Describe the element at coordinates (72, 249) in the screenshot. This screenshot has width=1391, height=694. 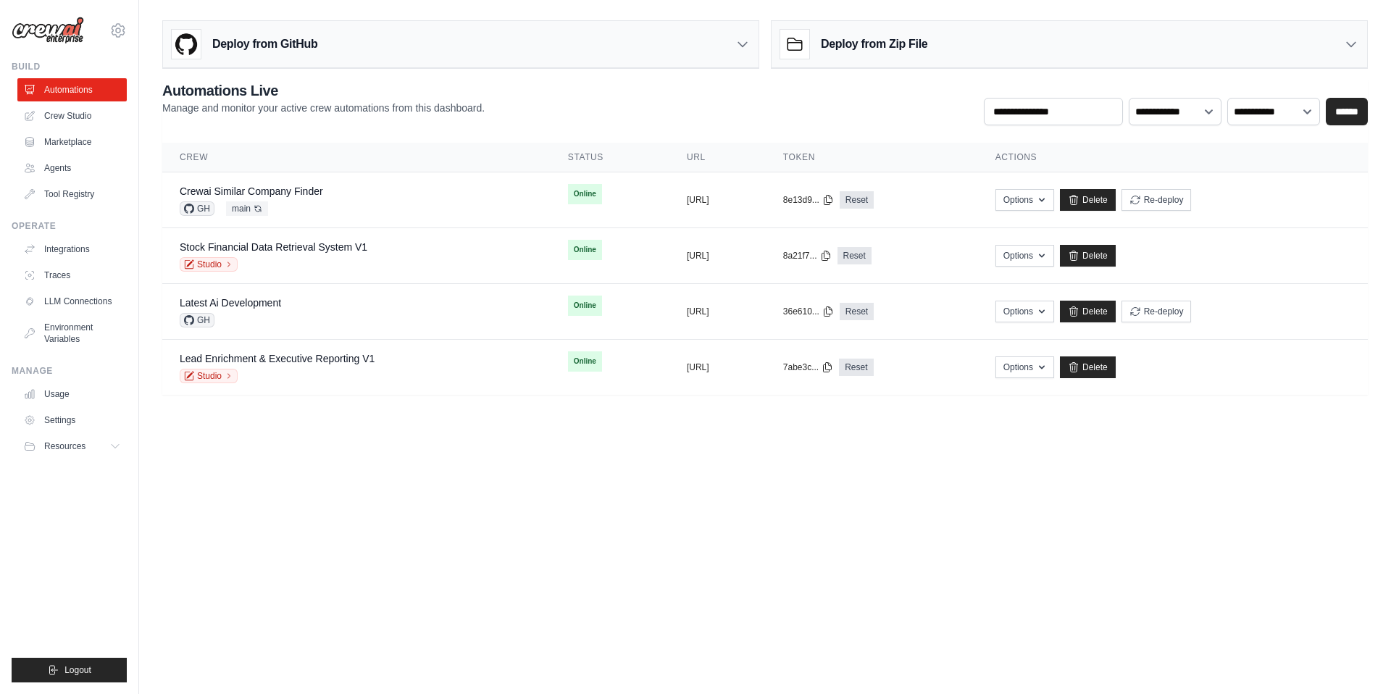
I see `a: Integrations` at that location.